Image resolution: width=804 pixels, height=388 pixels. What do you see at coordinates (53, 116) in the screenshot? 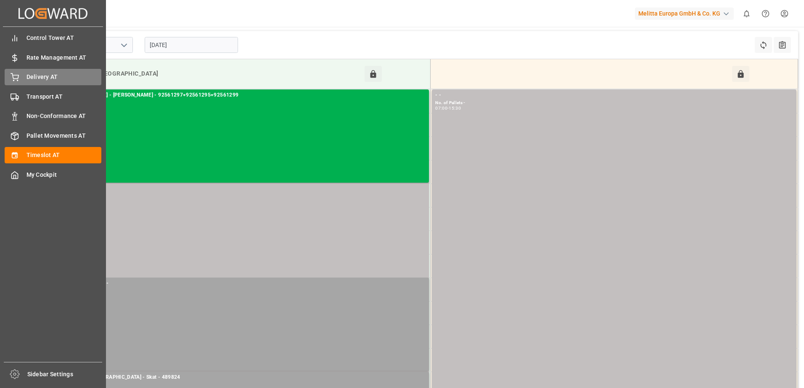
I see `a: Non-Conformance AT` at bounding box center [53, 116].